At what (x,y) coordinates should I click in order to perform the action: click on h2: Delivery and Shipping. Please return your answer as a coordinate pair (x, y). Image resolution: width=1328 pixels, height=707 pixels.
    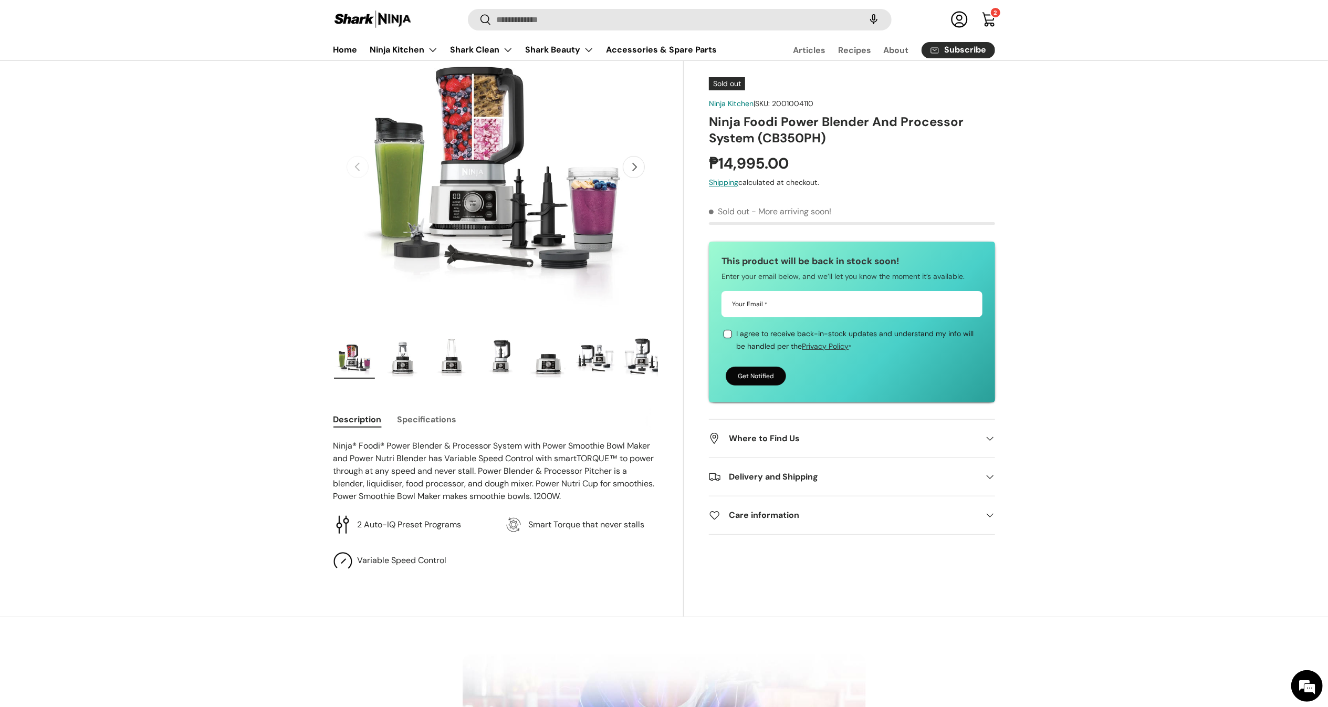
    Looking at the image, I should click on (843, 477).